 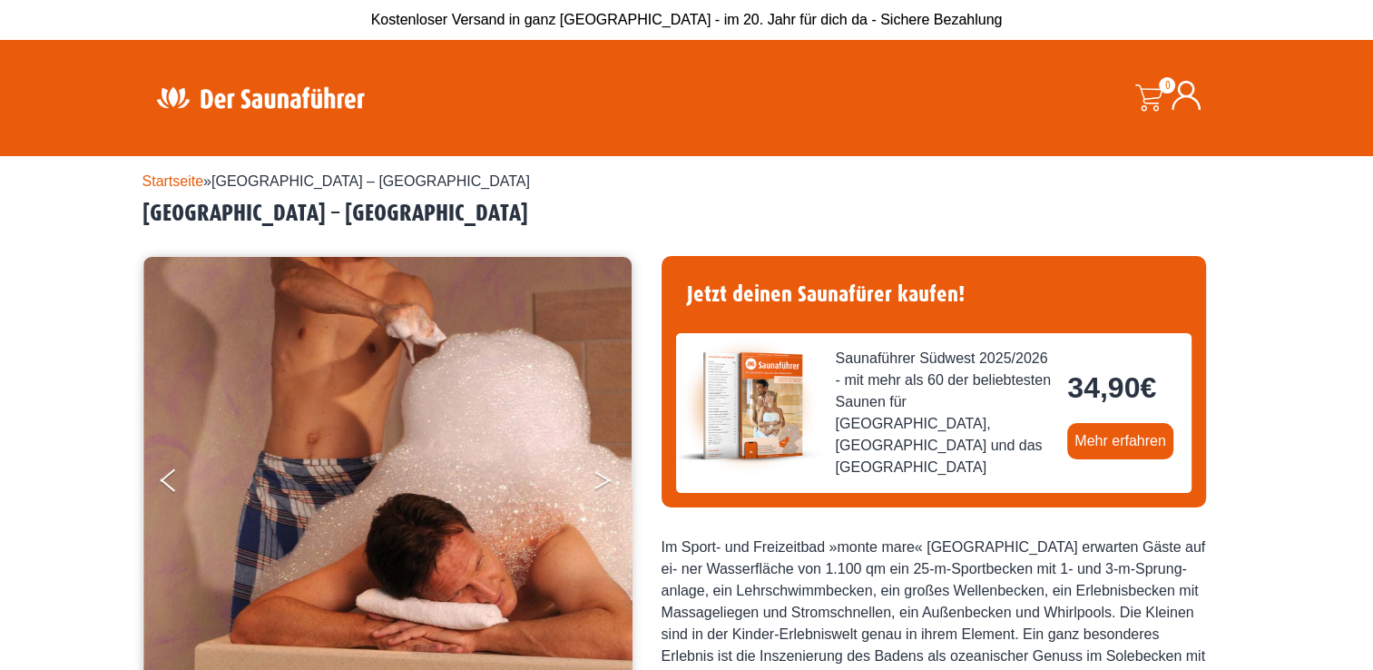 What do you see at coordinates (615, 484) in the screenshot?
I see `button: Next` at bounding box center [615, 484].